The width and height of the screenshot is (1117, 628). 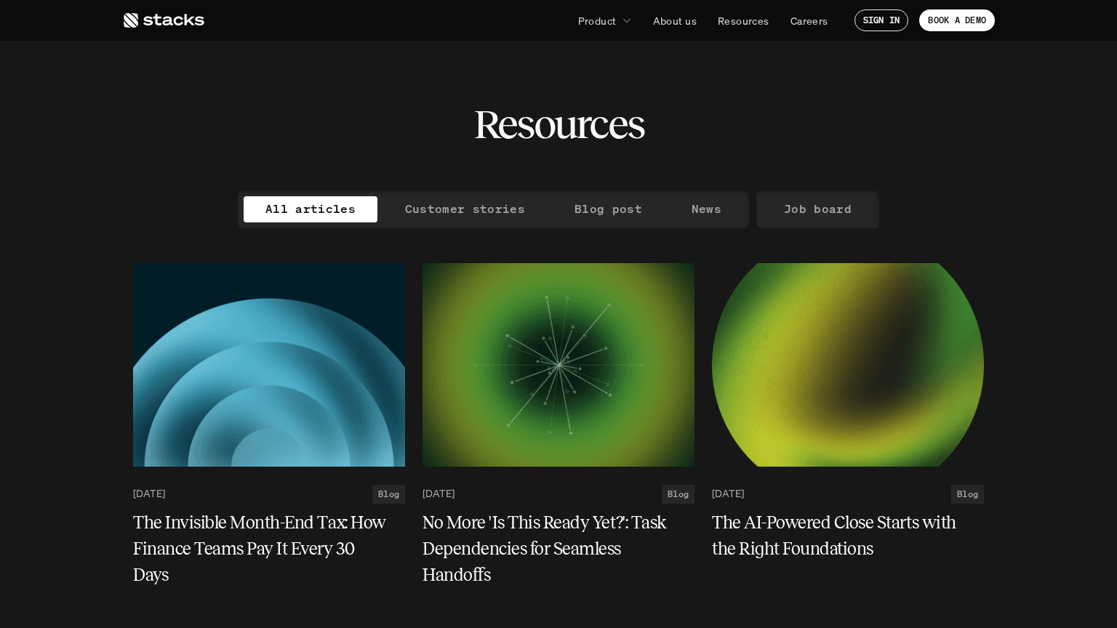 I want to click on p: Careers, so click(x=809, y=20).